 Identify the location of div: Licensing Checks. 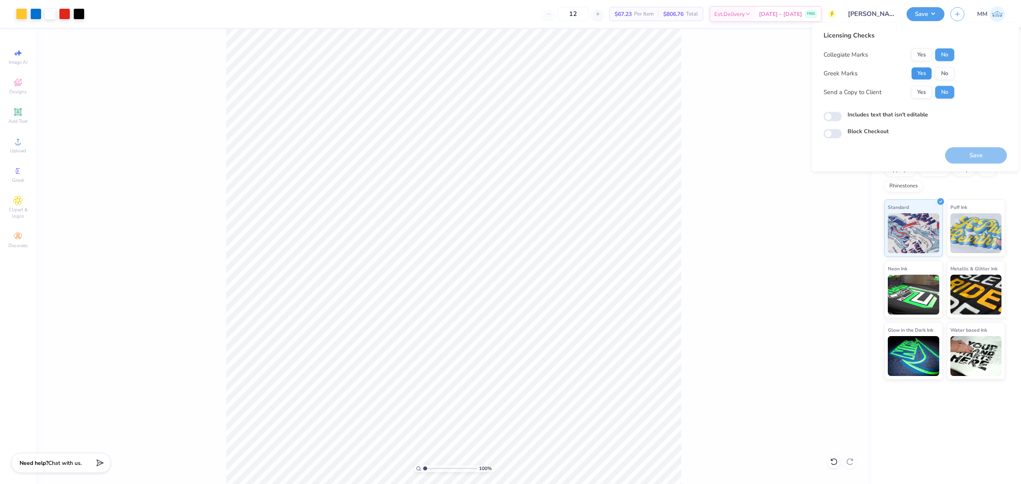
(889, 35).